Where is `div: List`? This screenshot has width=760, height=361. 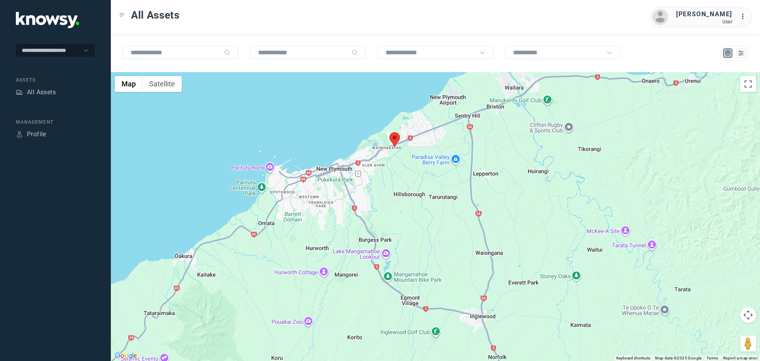
div: List is located at coordinates (741, 53).